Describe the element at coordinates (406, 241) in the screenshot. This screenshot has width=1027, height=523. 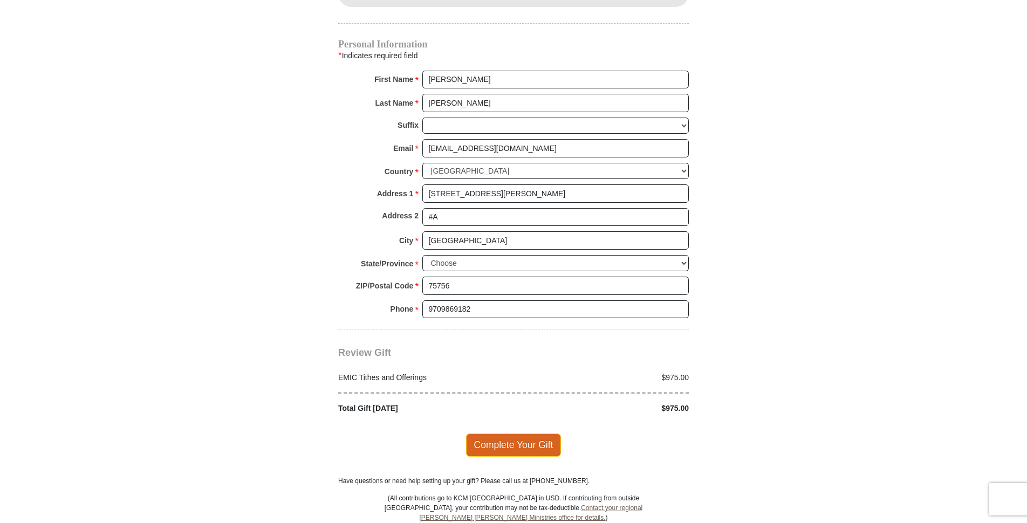
I see `strong: City` at that location.